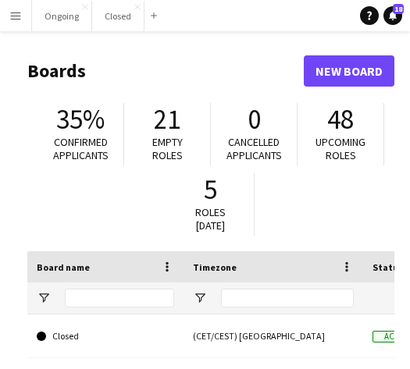 The height and width of the screenshot is (369, 410). Describe the element at coordinates (166, 71) in the screenshot. I see `h1: Boards` at that location.